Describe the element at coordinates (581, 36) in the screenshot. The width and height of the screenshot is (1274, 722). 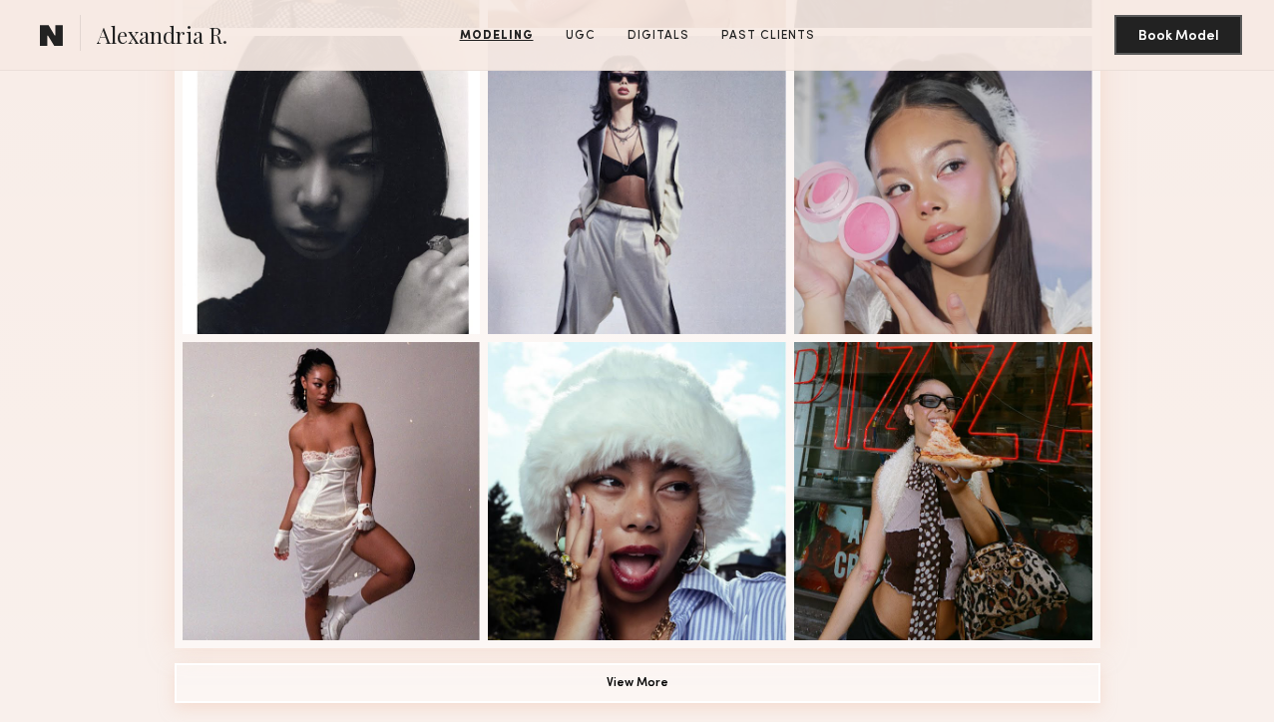
I see `a: UGC` at that location.